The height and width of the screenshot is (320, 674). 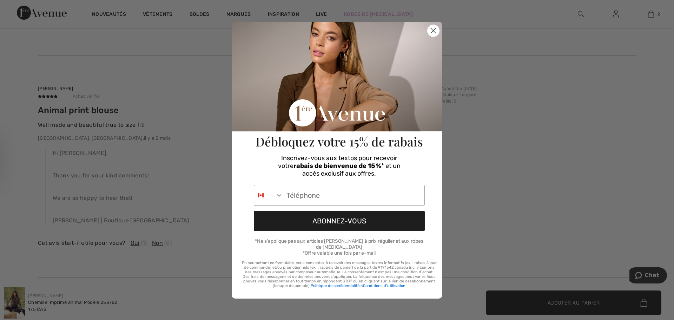 I want to click on span: *Offre valable une fois par e-mail, so click(x=340, y=253).